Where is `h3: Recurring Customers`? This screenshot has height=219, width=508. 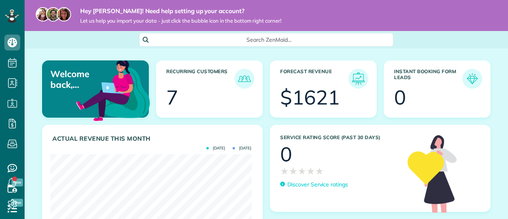
h3: Recurring Customers is located at coordinates (200, 79).